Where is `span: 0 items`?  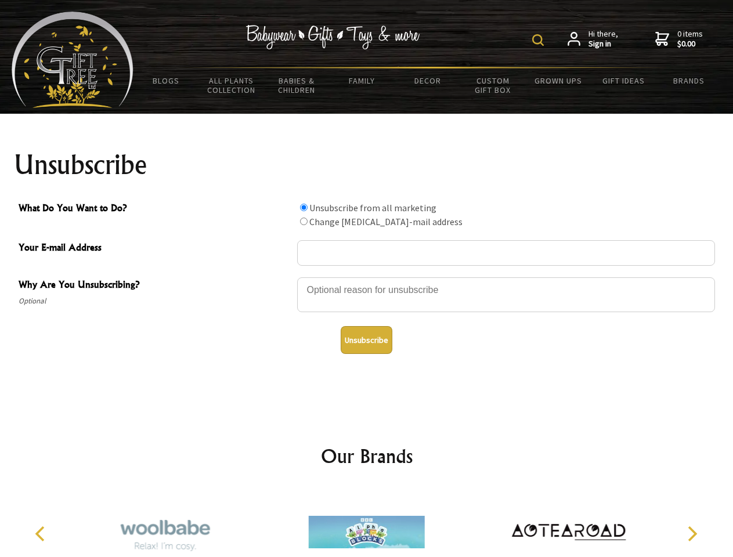 span: 0 items is located at coordinates (690, 39).